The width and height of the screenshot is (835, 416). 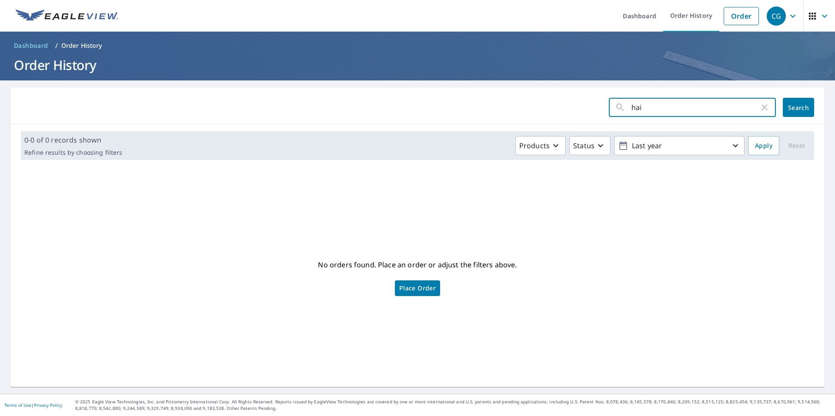 I want to click on p: 0-0 of 0 records shown, so click(x=73, y=140).